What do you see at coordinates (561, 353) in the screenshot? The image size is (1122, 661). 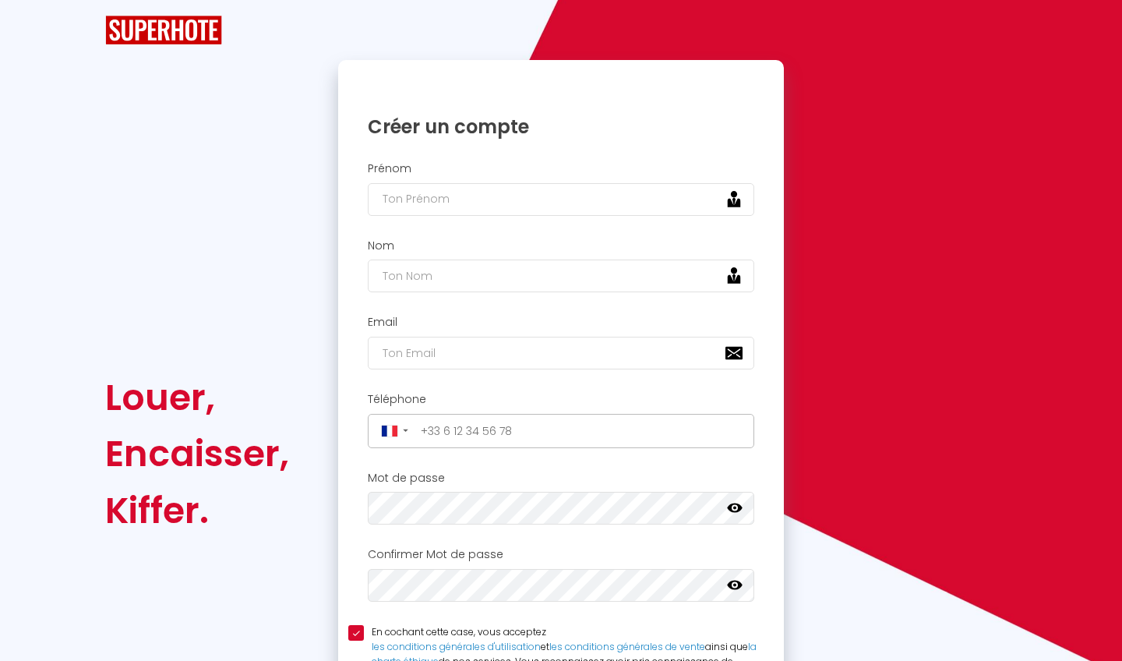 I see `input: Ton Email` at bounding box center [561, 353].